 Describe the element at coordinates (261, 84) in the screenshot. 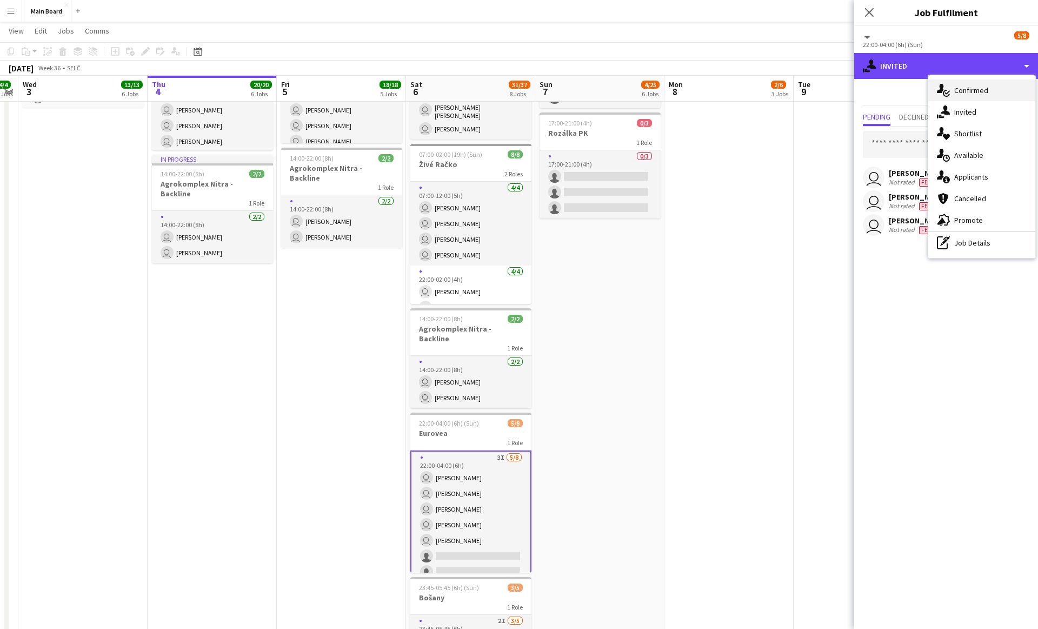

I see `span: 20/20` at that location.